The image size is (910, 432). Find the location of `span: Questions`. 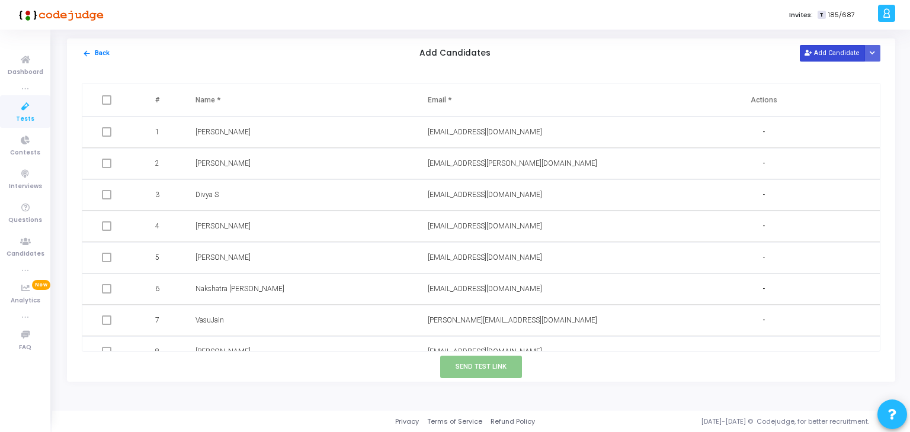

span: Questions is located at coordinates (25, 220).